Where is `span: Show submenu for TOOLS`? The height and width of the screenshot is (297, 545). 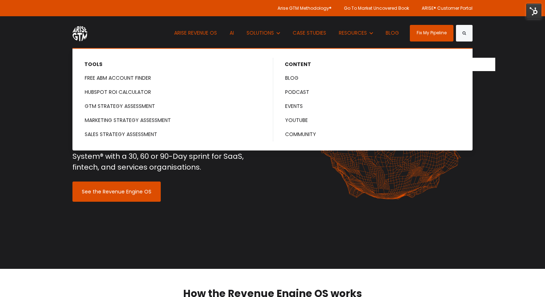
span: Show submenu for TOOLS is located at coordinates (84, 64).